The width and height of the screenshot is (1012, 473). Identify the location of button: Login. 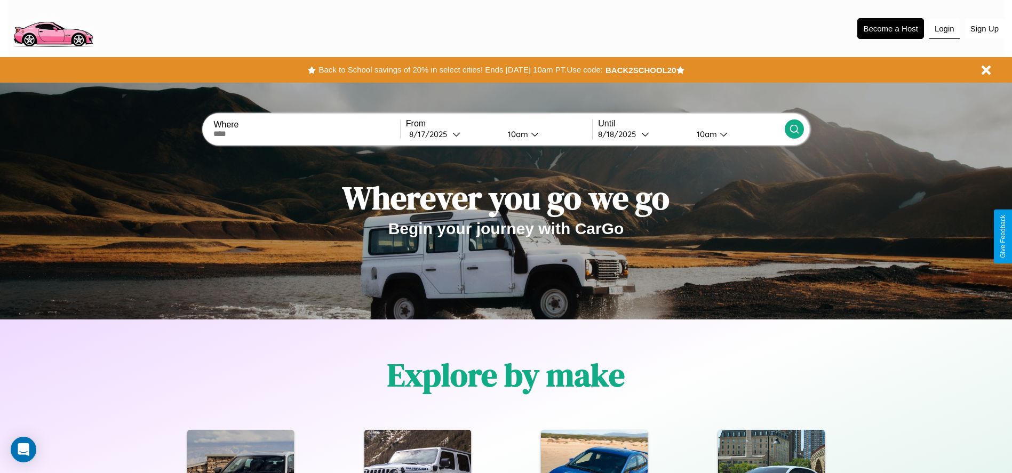
(944, 29).